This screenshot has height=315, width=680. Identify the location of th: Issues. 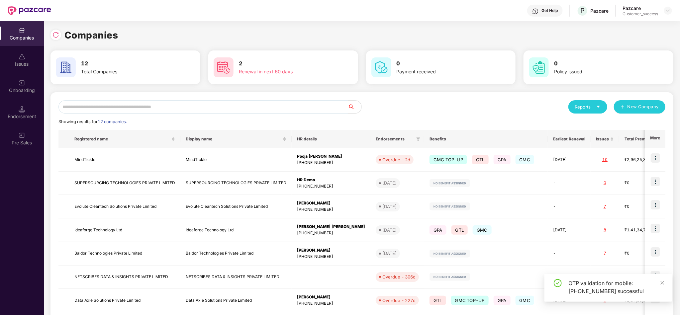
(605, 139).